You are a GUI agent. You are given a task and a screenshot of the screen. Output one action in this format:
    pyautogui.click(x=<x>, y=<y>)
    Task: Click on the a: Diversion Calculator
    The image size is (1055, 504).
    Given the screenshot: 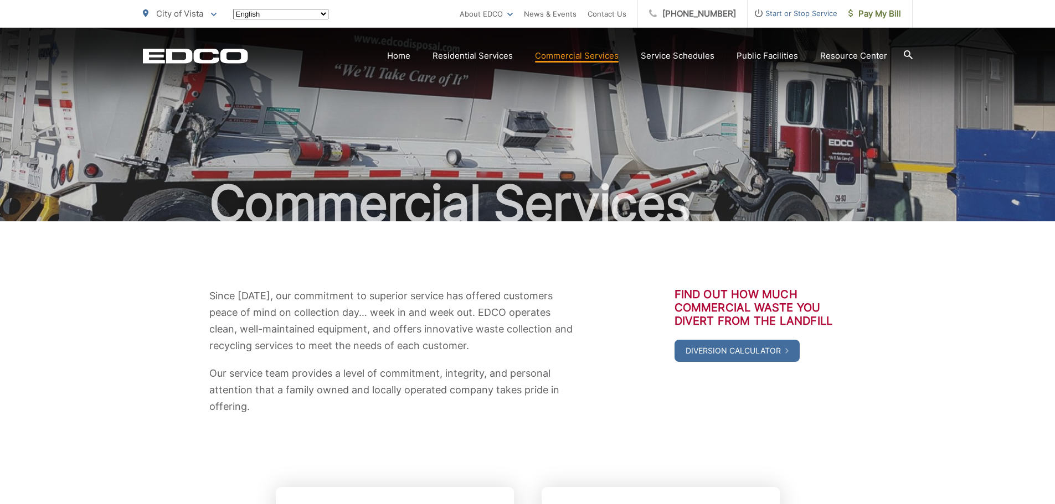 What is the action you would take?
    pyautogui.click(x=737, y=351)
    